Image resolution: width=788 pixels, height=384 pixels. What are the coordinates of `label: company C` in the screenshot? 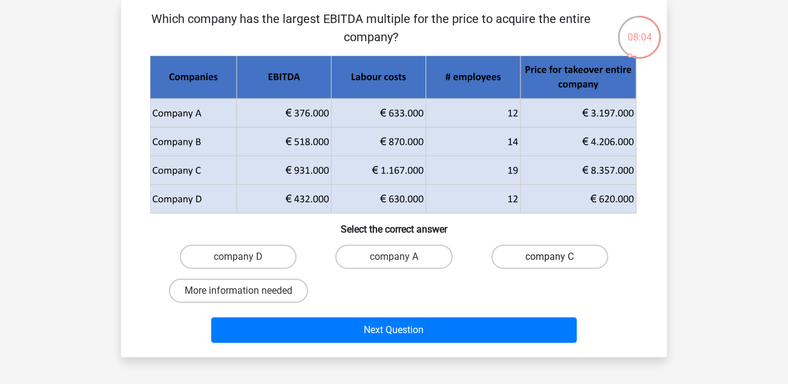 It's located at (550, 257).